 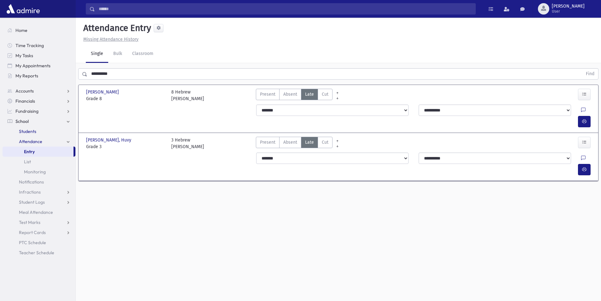 I want to click on a: Notifications, so click(x=39, y=182).